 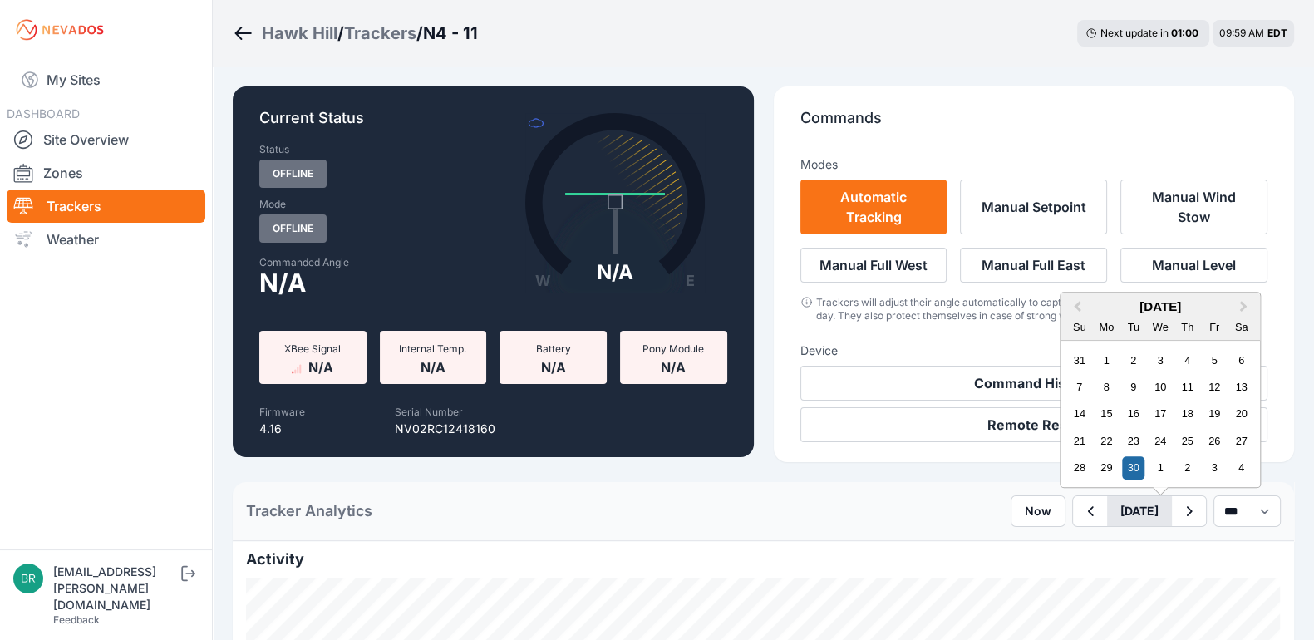 I want to click on button: Automatic Tracking, so click(x=874, y=207).